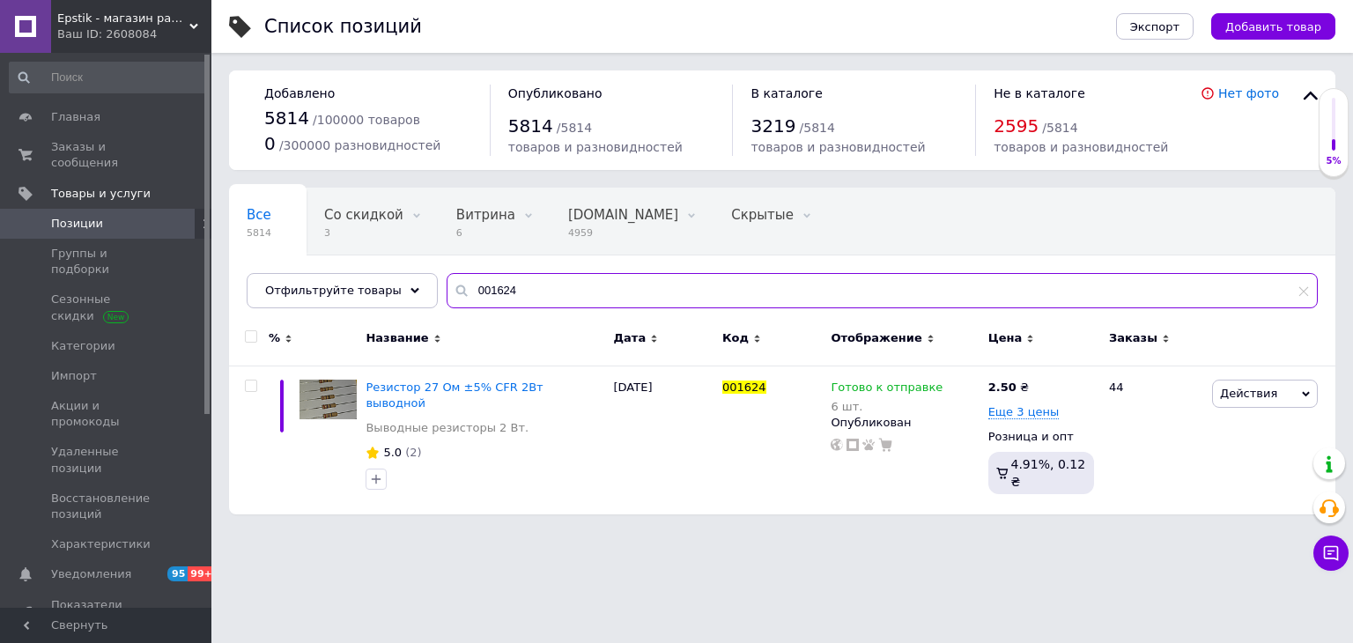 The height and width of the screenshot is (643, 1353). What do you see at coordinates (1002, 387) in the screenshot?
I see `b: 2.50` at bounding box center [1002, 387].